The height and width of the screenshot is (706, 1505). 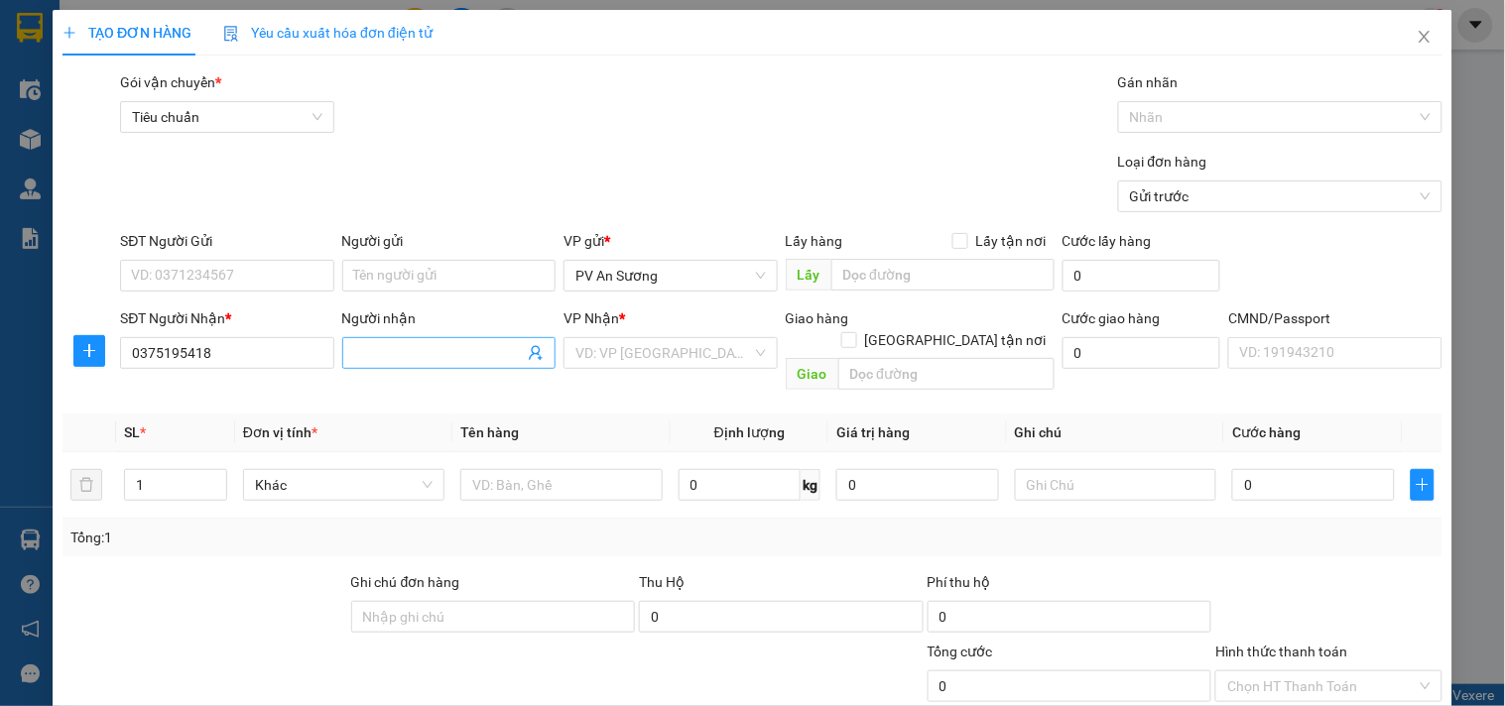 What do you see at coordinates (448, 318) in the screenshot?
I see `div: Người nhận` at bounding box center [448, 318].